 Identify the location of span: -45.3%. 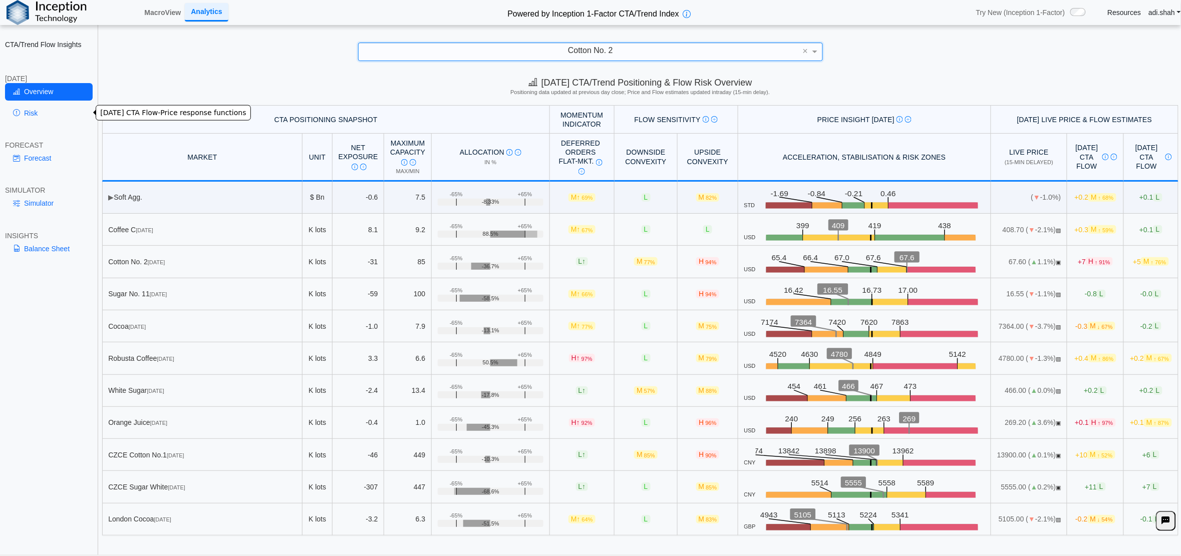
(490, 427).